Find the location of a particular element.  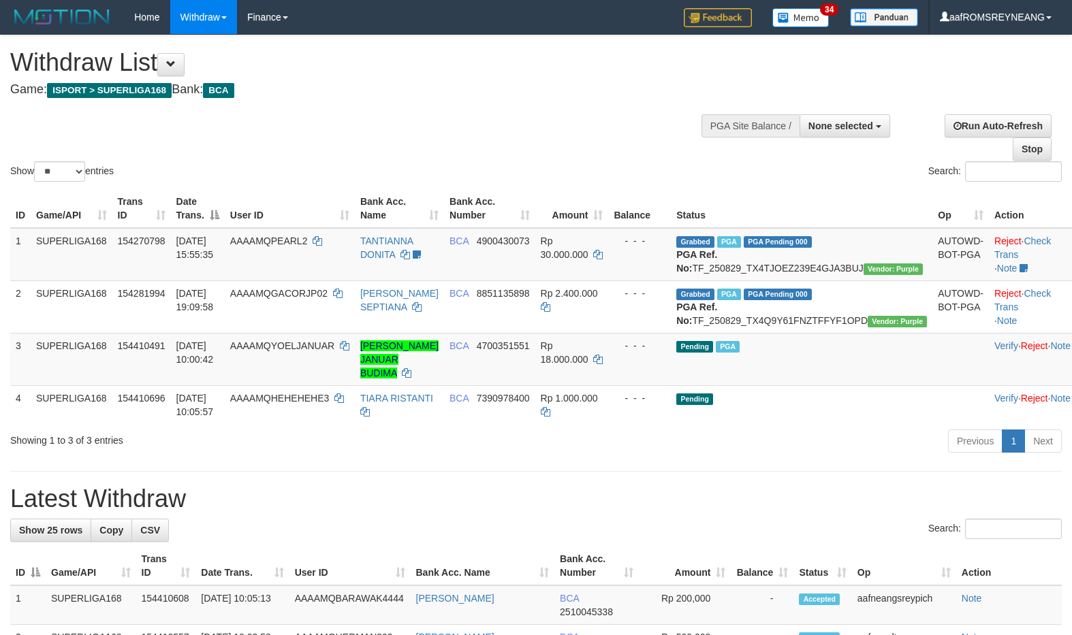

label: Show entries is located at coordinates (62, 172).